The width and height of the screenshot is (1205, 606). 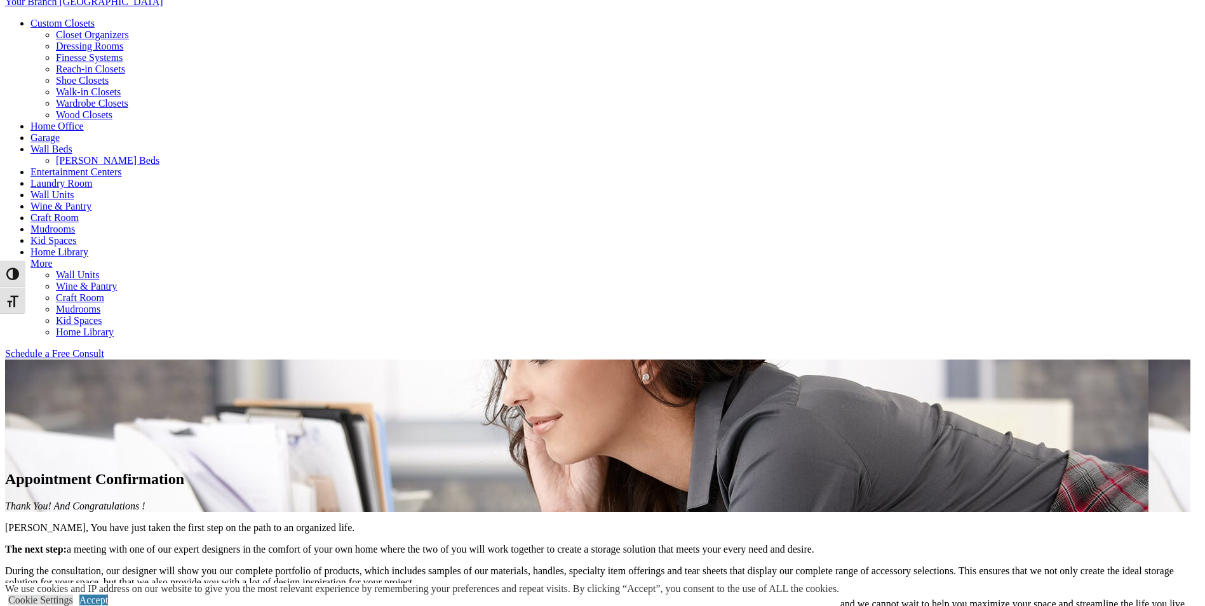 I want to click on div: We use cookies and IP address on our website to give you the most relevant experience by remember..., so click(x=422, y=589).